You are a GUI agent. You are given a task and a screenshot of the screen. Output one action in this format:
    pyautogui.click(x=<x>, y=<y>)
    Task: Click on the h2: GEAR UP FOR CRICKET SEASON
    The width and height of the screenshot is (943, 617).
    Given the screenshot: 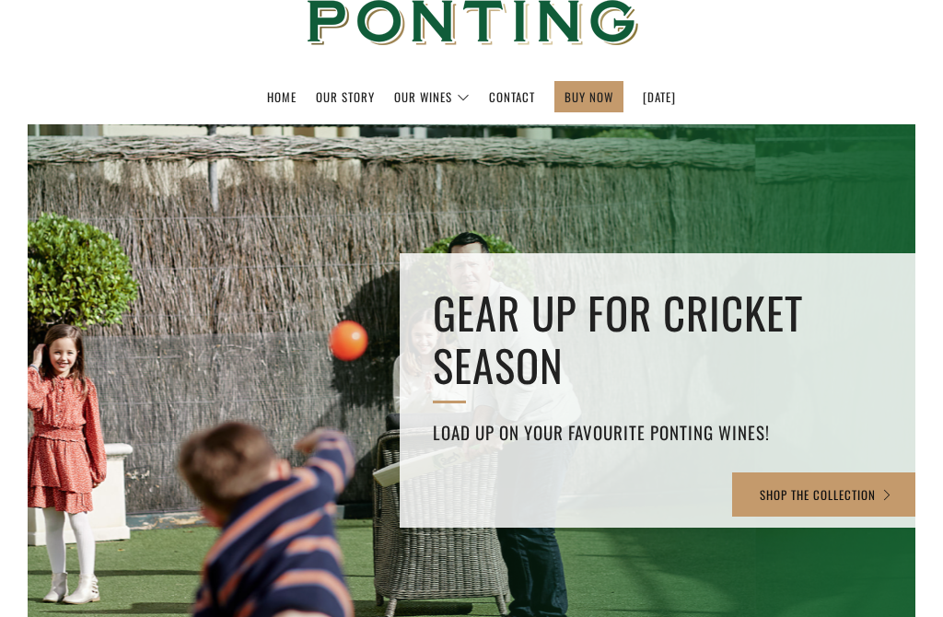 What is the action you would take?
    pyautogui.click(x=658, y=339)
    